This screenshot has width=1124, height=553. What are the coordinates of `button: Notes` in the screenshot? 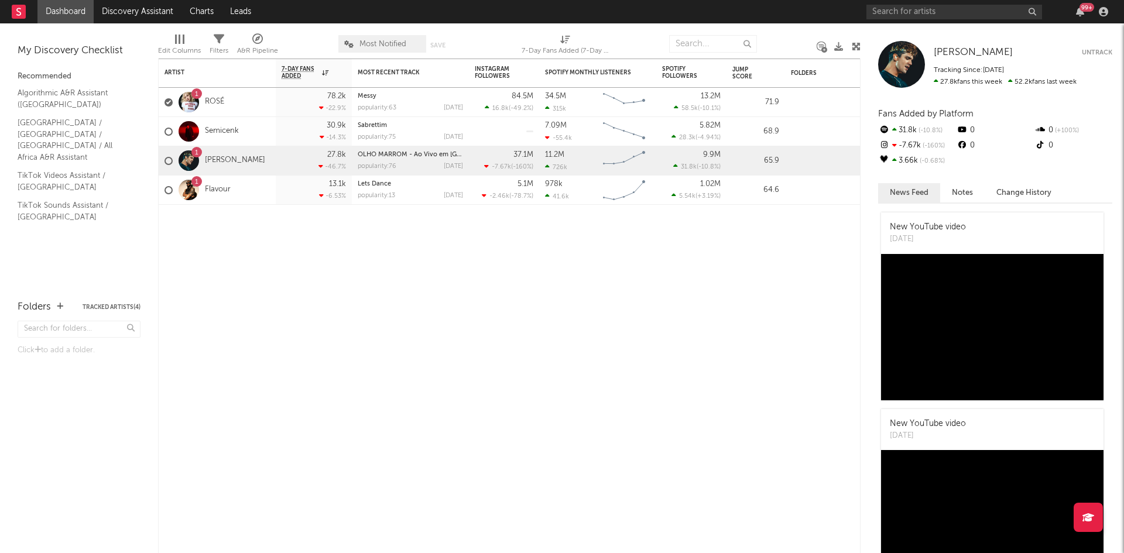 It's located at (962, 193).